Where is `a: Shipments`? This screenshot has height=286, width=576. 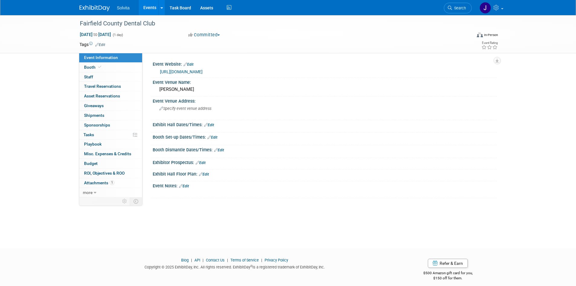 a: Shipments is located at coordinates (111, 115).